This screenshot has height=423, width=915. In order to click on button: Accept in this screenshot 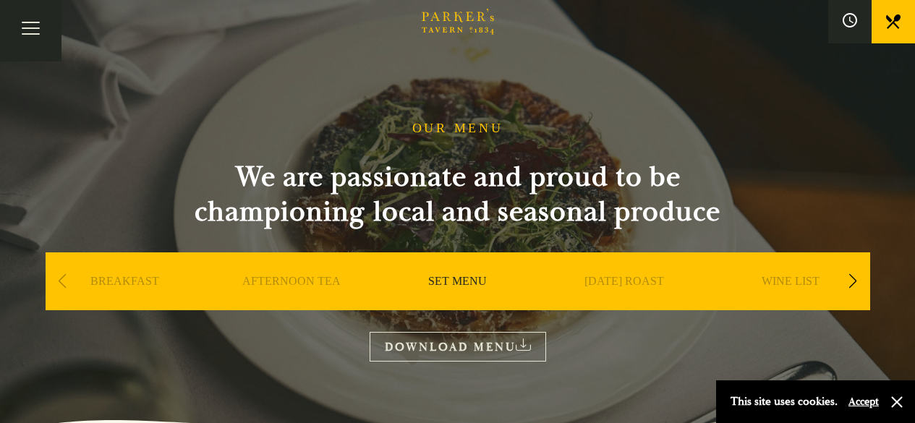, I will do `click(864, 401)`.